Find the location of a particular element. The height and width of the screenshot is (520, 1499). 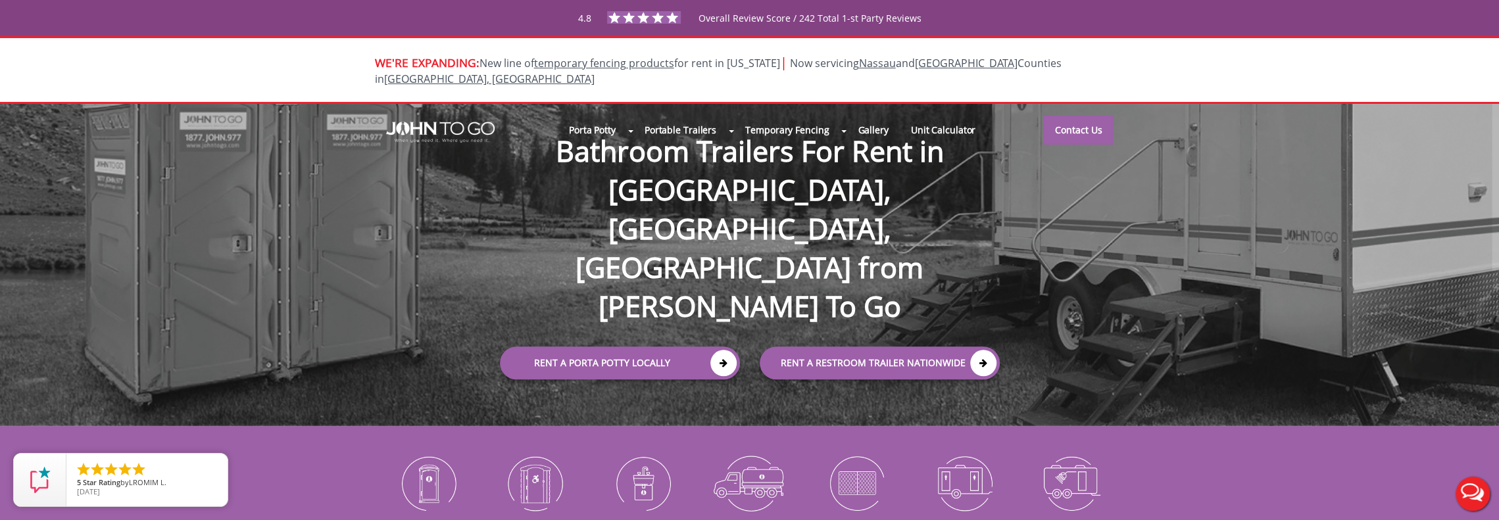

img: Temporary-Fencing-cion_N.png is located at coordinates (856, 483).